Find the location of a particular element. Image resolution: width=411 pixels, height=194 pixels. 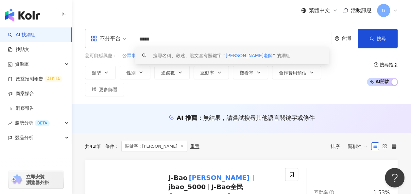

div: 不分平台 is located at coordinates (106, 39).